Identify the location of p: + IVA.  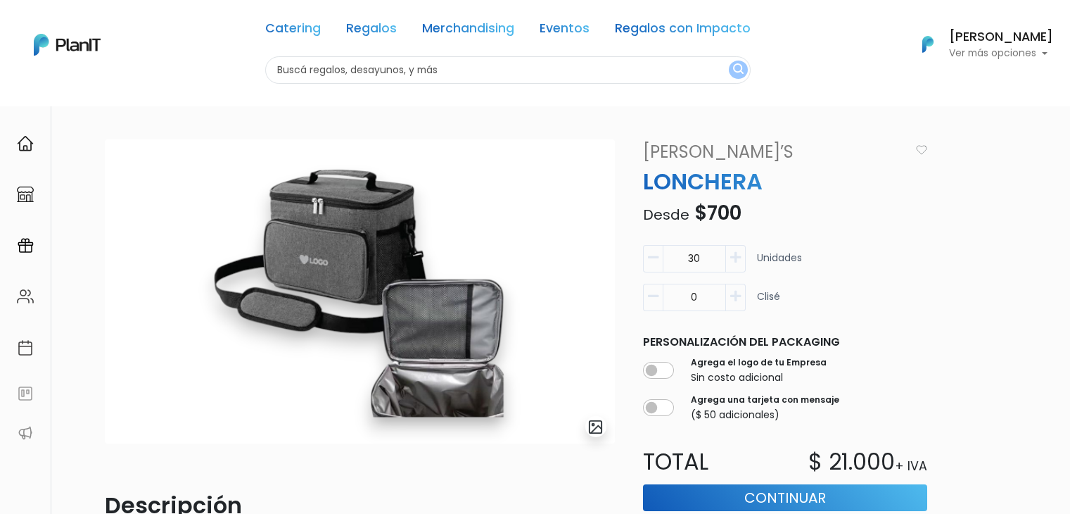
(911, 466).